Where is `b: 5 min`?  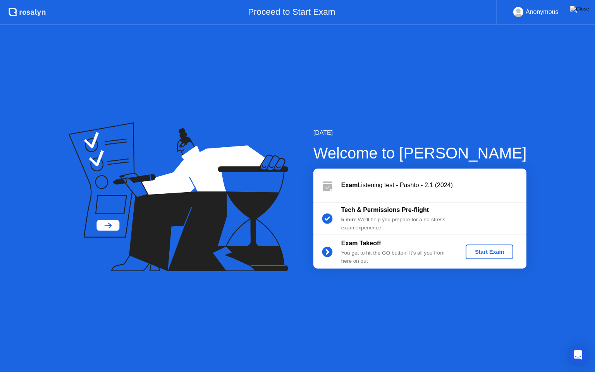 b: 5 min is located at coordinates (348, 219).